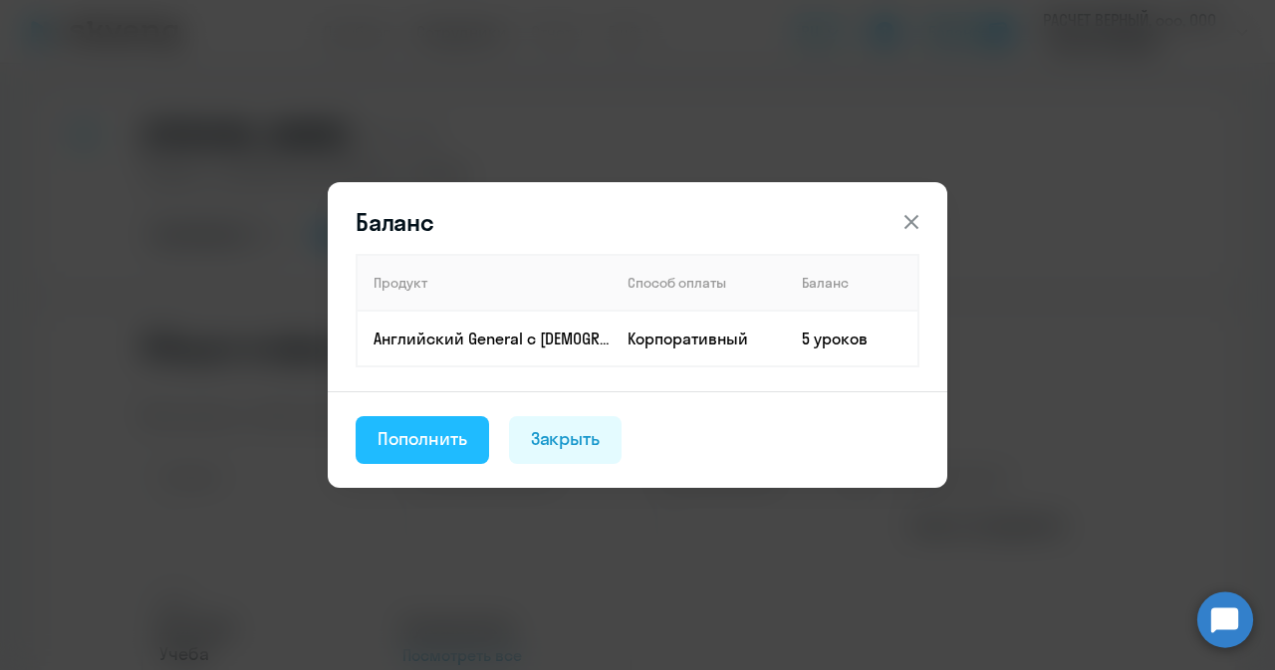 This screenshot has height=670, width=1275. What do you see at coordinates (566, 440) in the screenshot?
I see `button: Закрыть` at bounding box center [566, 440].